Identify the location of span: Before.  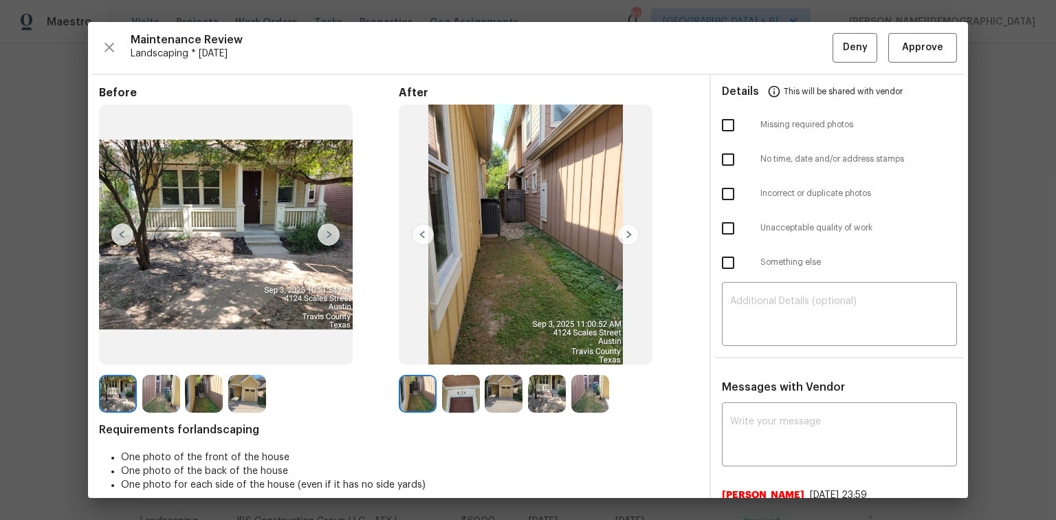
(249, 93).